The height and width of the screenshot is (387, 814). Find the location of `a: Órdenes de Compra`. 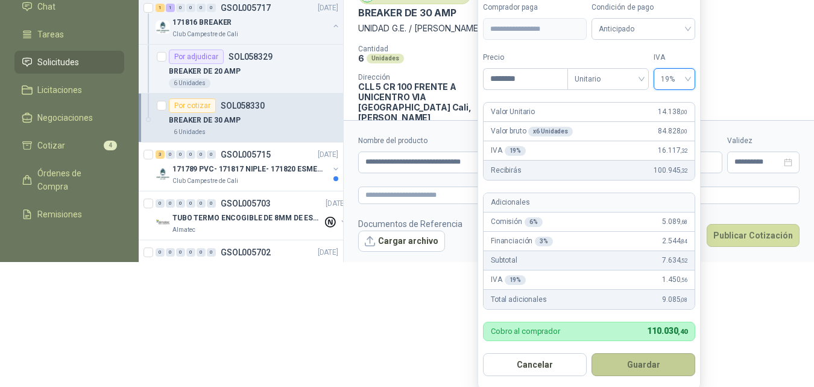

a: Órdenes de Compra is located at coordinates (69, 180).